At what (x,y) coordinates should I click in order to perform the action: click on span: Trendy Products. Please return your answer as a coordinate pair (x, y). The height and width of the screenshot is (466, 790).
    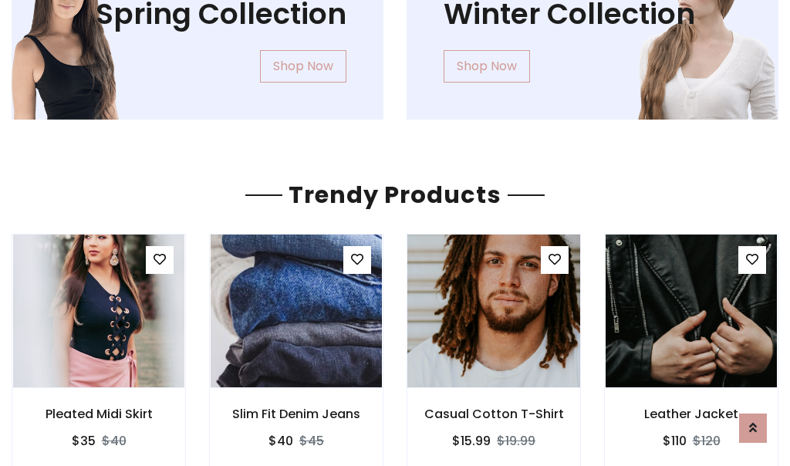
    Looking at the image, I should click on (395, 194).